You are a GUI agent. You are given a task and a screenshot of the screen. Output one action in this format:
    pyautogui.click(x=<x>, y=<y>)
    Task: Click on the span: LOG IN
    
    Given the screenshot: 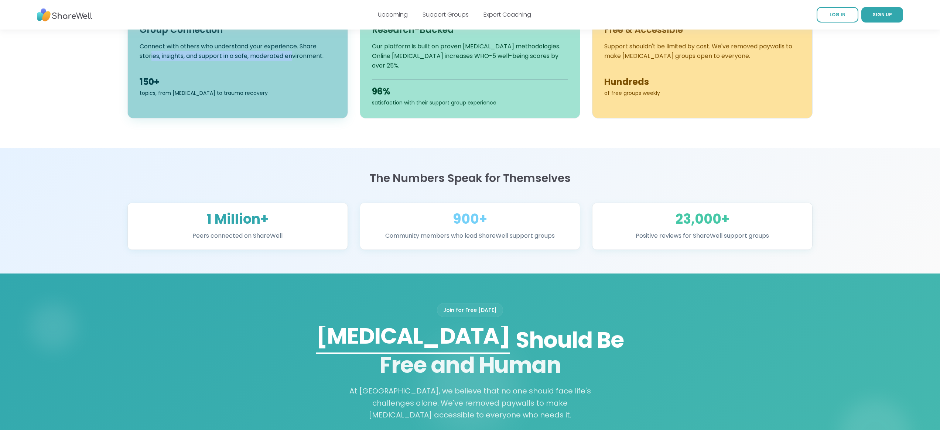 What is the action you would take?
    pyautogui.click(x=837, y=14)
    